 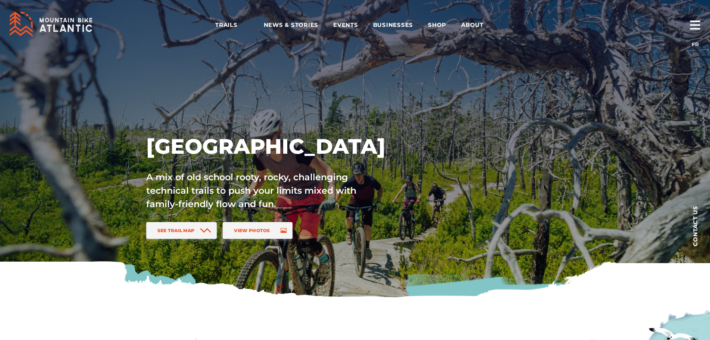 What do you see at coordinates (346, 25) in the screenshot?
I see `span: Events` at bounding box center [346, 25].